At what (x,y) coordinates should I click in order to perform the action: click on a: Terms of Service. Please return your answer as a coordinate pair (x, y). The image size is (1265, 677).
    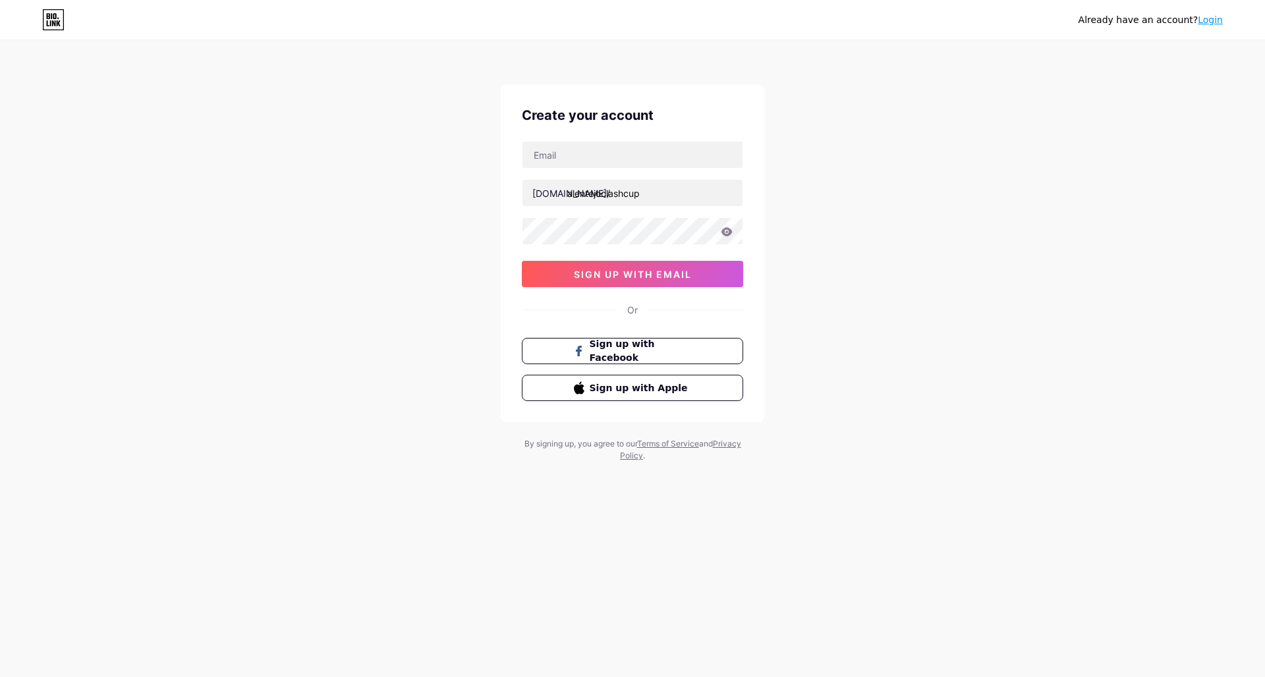
    Looking at the image, I should click on (668, 443).